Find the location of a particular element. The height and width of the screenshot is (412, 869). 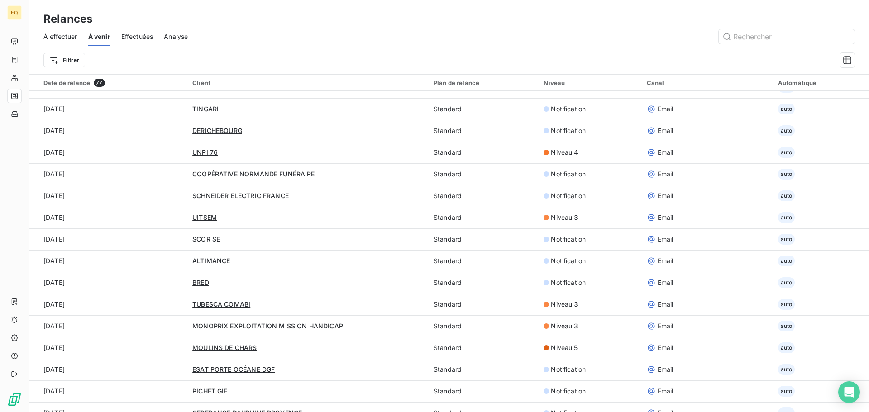

span: UNPI 76 is located at coordinates (205, 152).